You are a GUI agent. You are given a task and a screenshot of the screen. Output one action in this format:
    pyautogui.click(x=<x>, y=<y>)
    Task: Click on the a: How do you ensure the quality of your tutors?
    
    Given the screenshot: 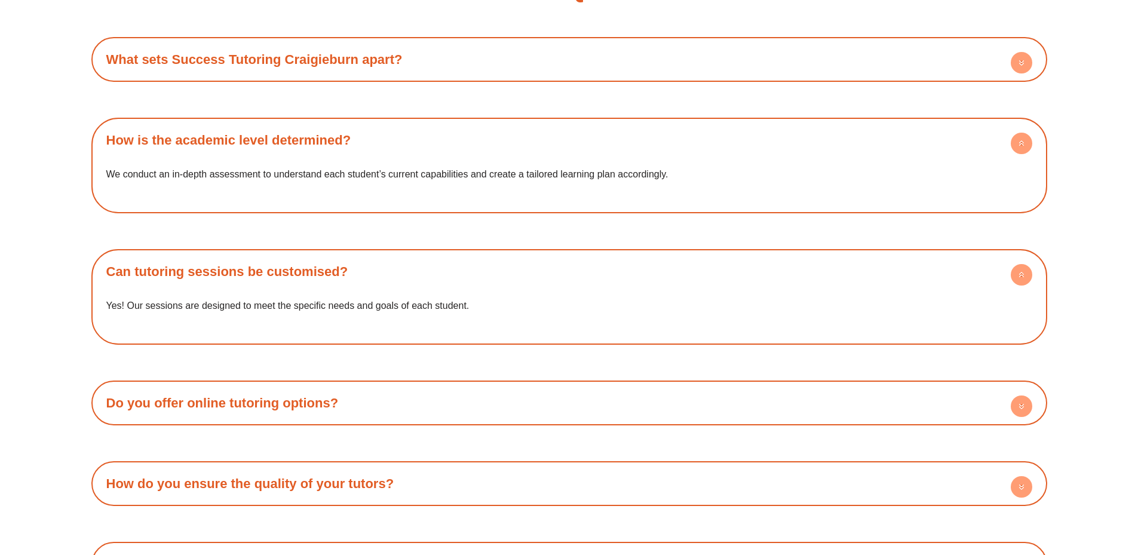 What is the action you would take?
    pyautogui.click(x=250, y=483)
    